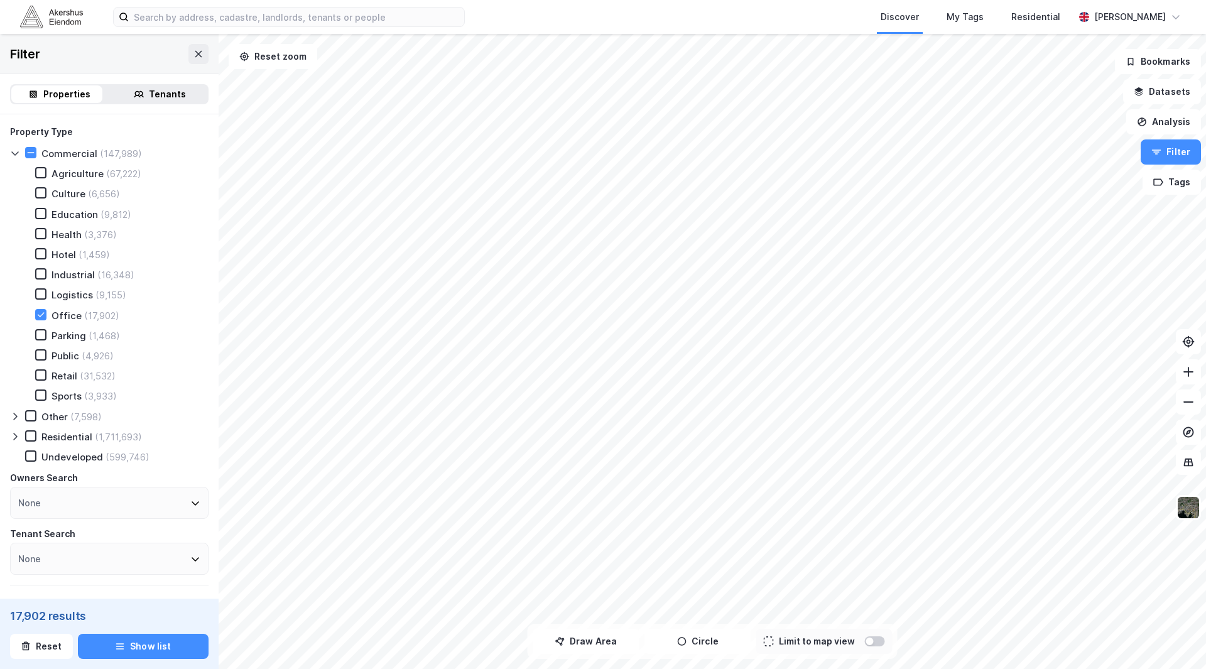 The height and width of the screenshot is (669, 1206). What do you see at coordinates (111, 295) in the screenshot?
I see `div: (9,155)` at bounding box center [111, 295].